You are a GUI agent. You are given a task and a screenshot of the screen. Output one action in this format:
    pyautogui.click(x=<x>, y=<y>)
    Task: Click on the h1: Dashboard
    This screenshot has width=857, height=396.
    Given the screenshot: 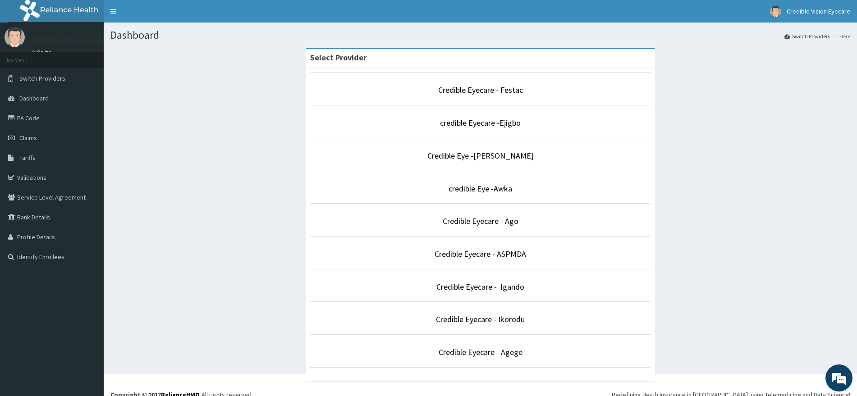 What is the action you would take?
    pyautogui.click(x=480, y=35)
    